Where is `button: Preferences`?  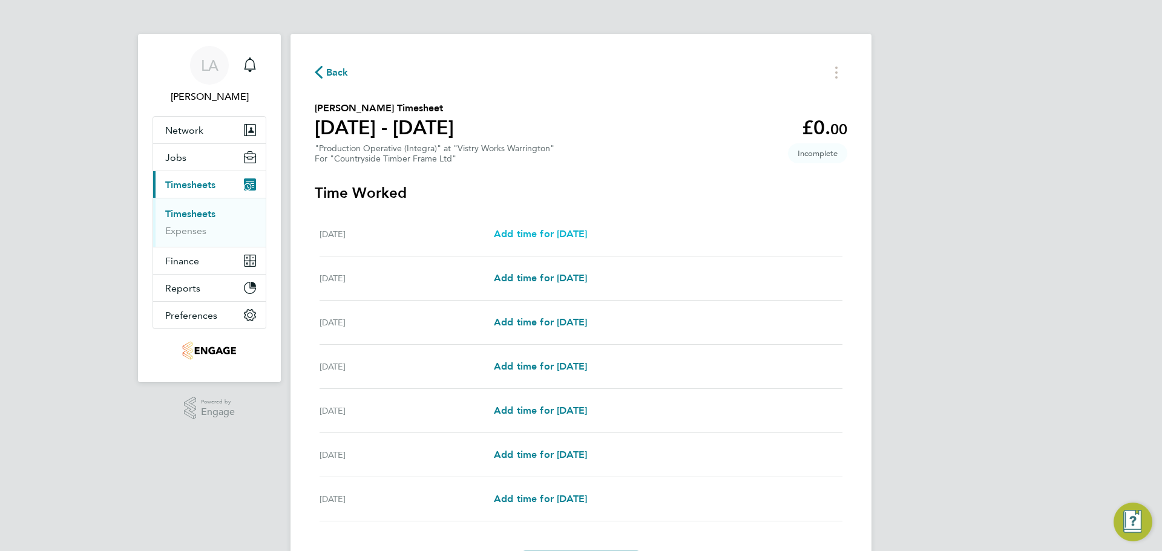 button: Preferences is located at coordinates (209, 315).